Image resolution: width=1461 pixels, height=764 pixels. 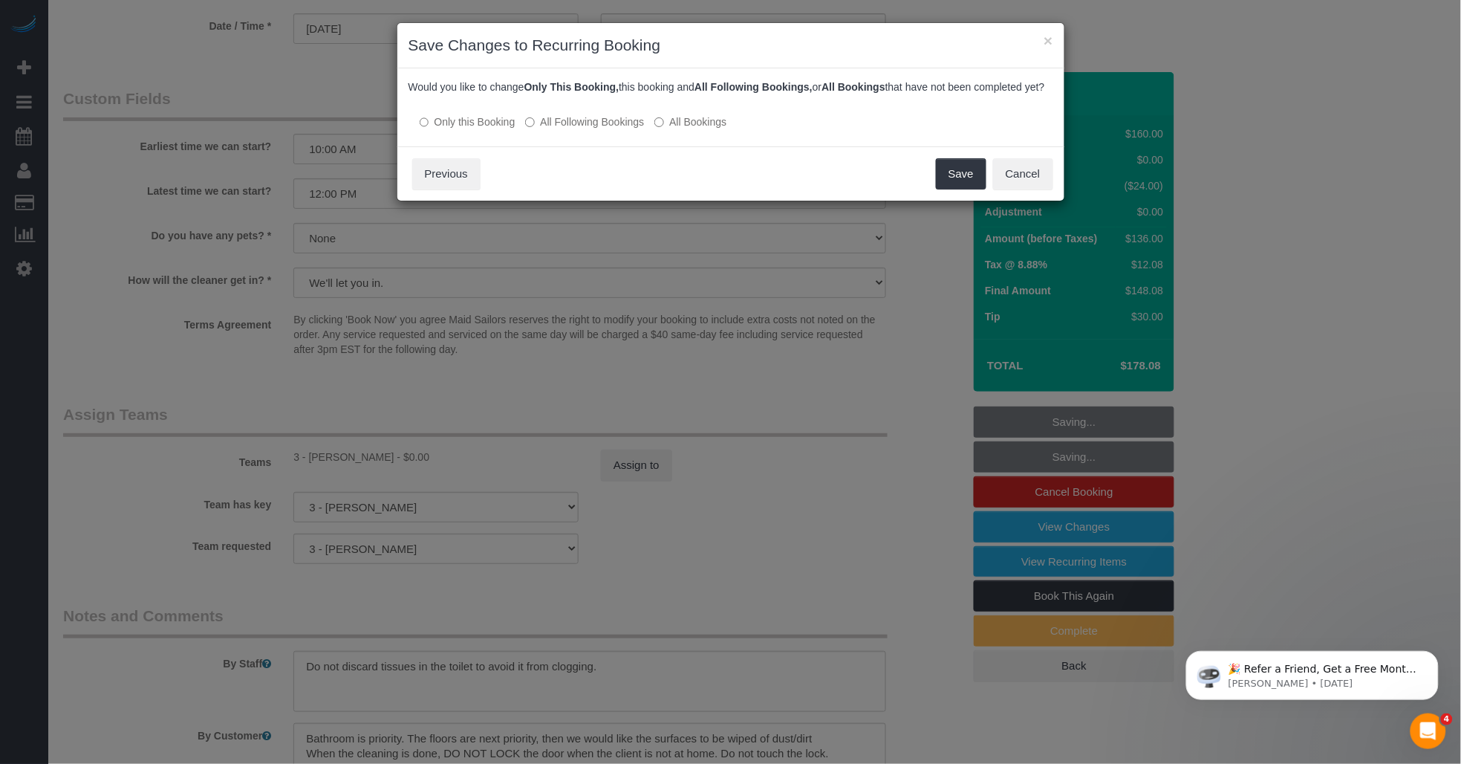 What do you see at coordinates (731, 45) in the screenshot?
I see `h3: Save Changes to Recurring Booking` at bounding box center [731, 45].